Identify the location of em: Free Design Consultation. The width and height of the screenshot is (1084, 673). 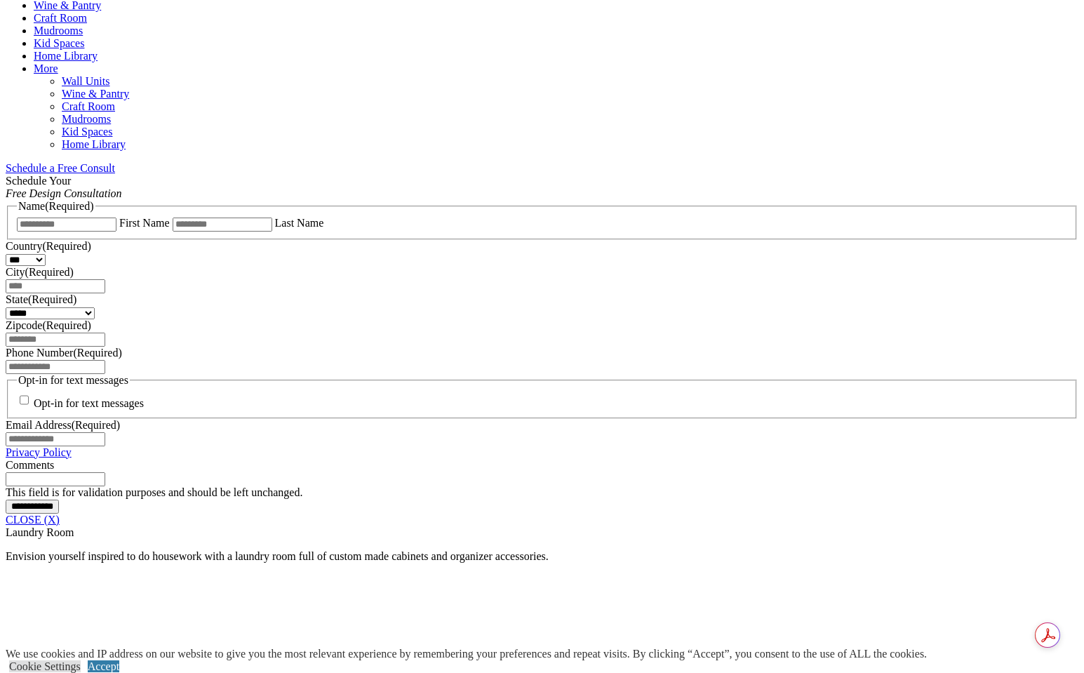
(64, 193).